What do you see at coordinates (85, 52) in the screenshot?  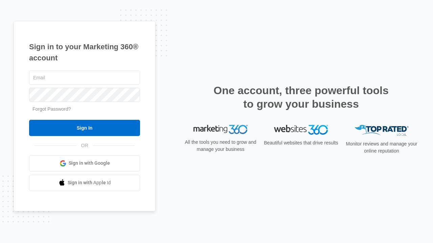 I see `h1: Sign in to your Marketing 360® account` at bounding box center [85, 52].